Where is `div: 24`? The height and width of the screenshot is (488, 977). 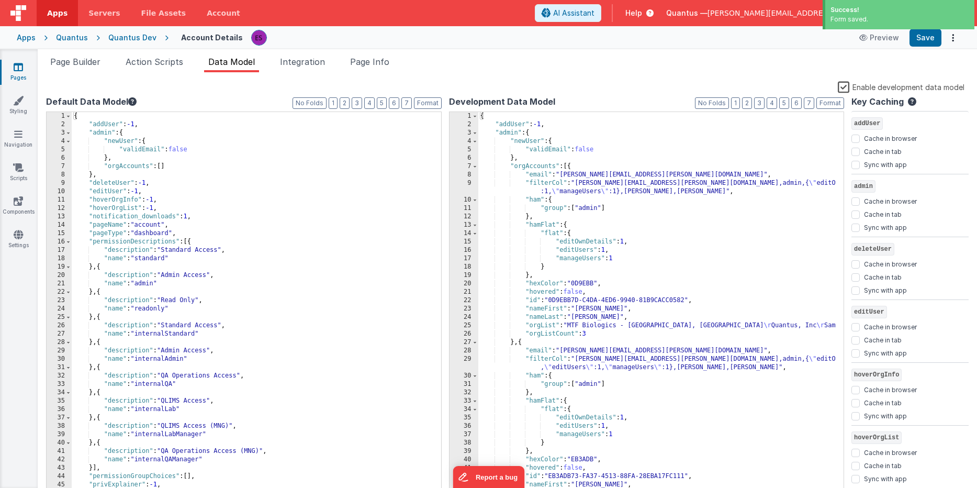
div: 24 is located at coordinates (59, 309).